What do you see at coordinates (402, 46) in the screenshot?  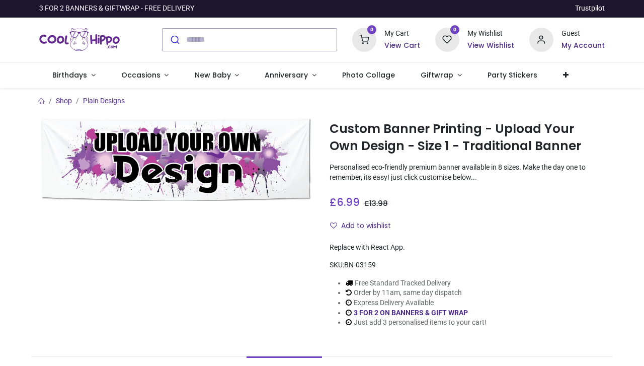 I see `a: View Cart` at bounding box center [402, 46].